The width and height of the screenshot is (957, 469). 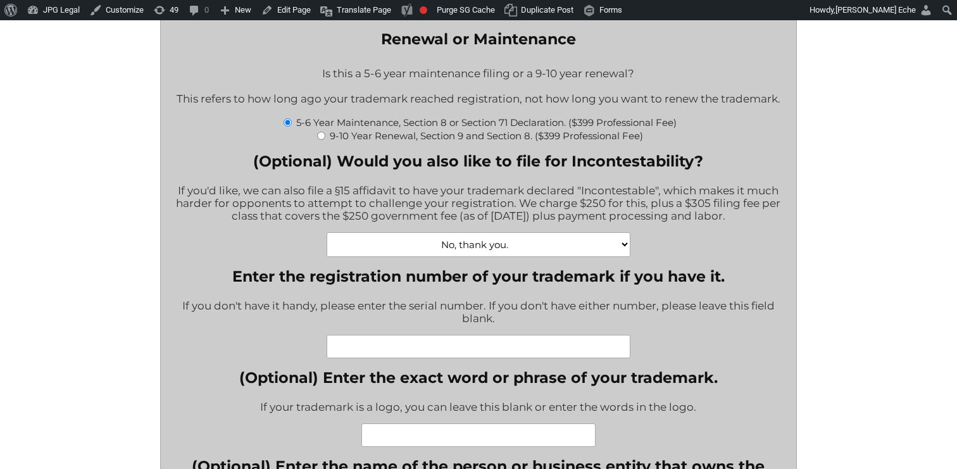 What do you see at coordinates (478, 313) in the screenshot?
I see `div: If you don't have it handy, please enter the serial number. If you don't have either number, plea...` at bounding box center [478, 313].